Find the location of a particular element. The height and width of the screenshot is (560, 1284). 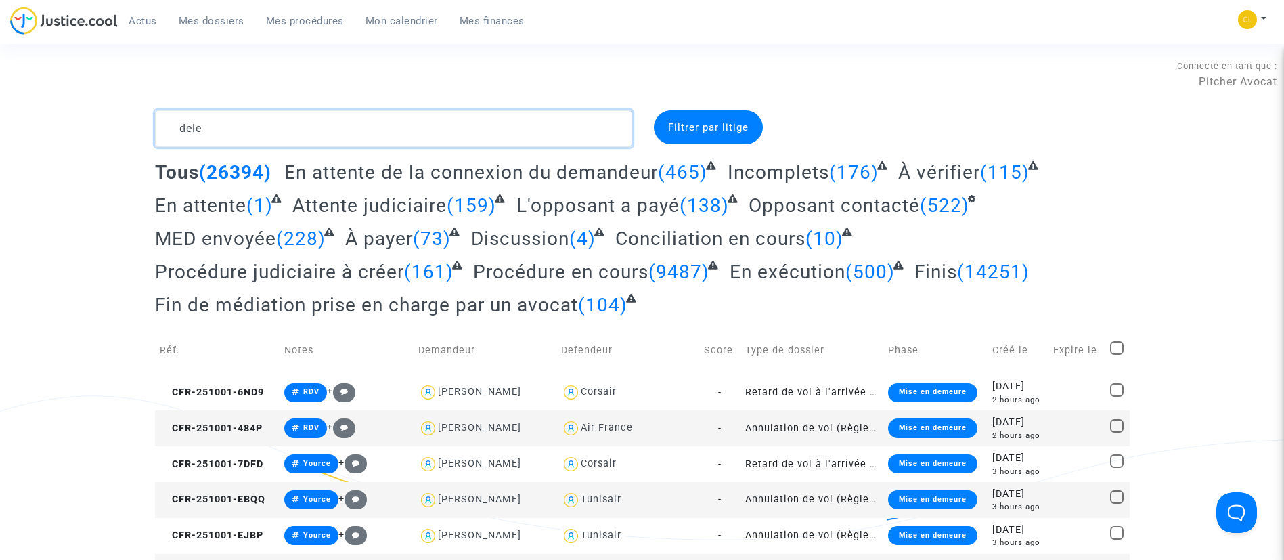

span: En attente is located at coordinates (200, 205).